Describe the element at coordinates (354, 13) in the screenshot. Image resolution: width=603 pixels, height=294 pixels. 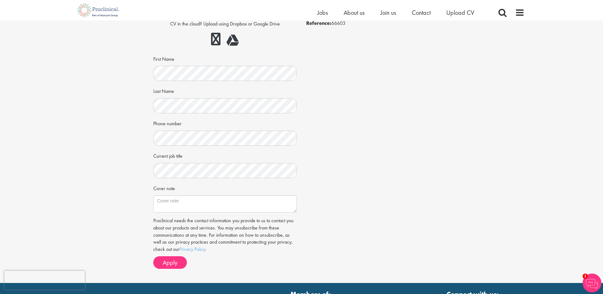
I see `a: About us` at that location.